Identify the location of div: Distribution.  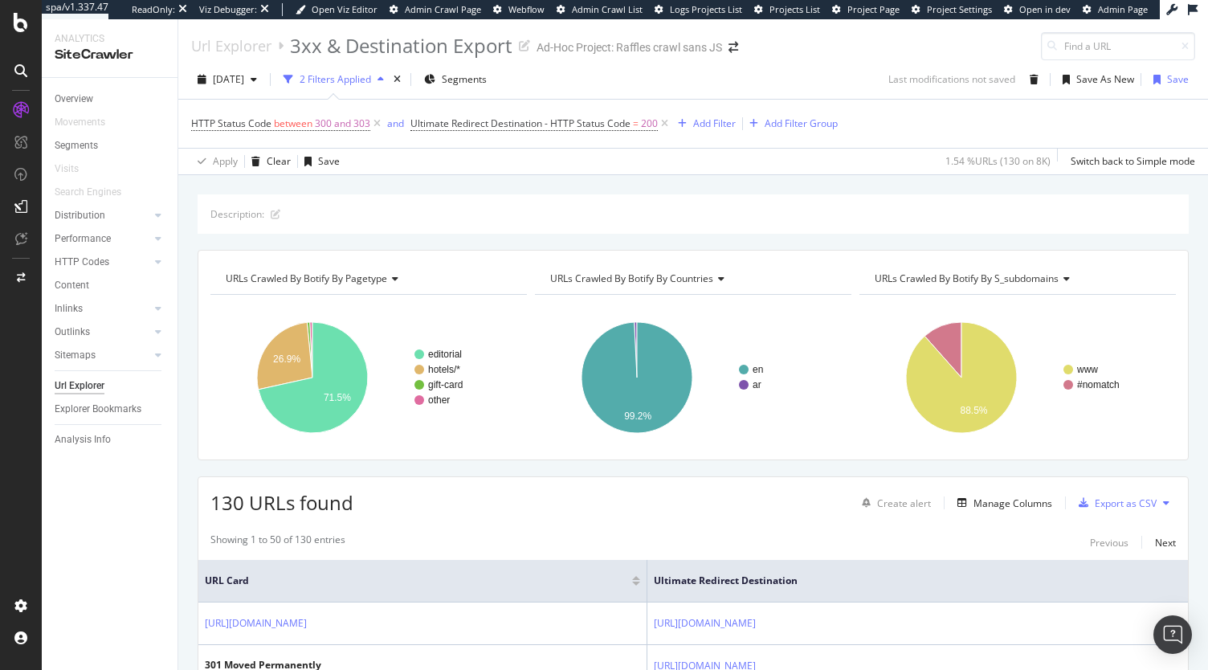
(79, 215).